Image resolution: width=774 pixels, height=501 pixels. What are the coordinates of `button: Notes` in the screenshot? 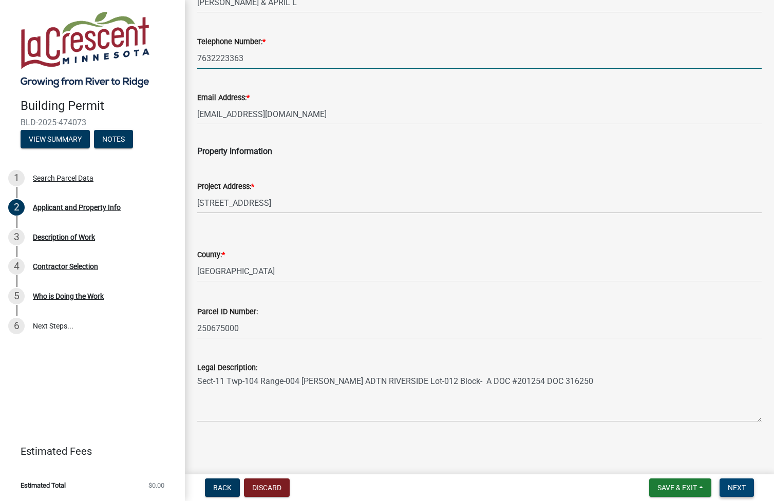 It's located at (113, 139).